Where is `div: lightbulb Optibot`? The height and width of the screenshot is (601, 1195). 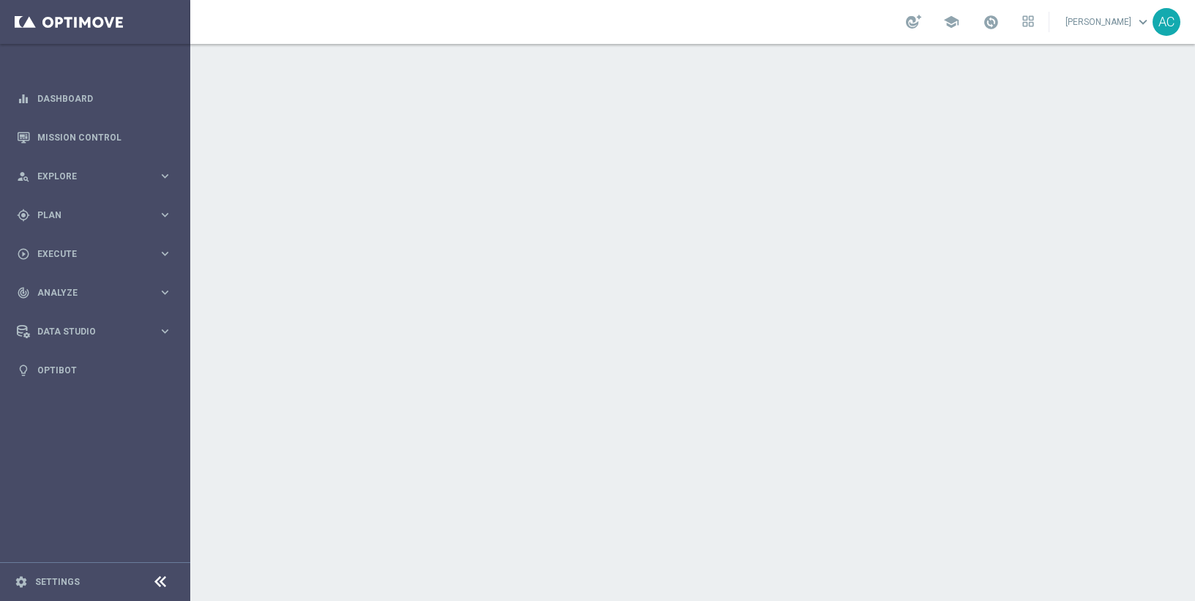 div: lightbulb Optibot is located at coordinates (94, 370).